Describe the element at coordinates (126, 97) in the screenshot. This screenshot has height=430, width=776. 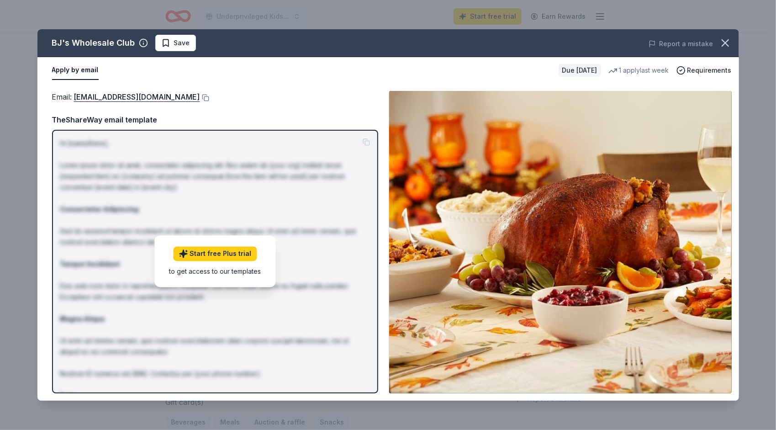
I see `span: Email :` at that location.